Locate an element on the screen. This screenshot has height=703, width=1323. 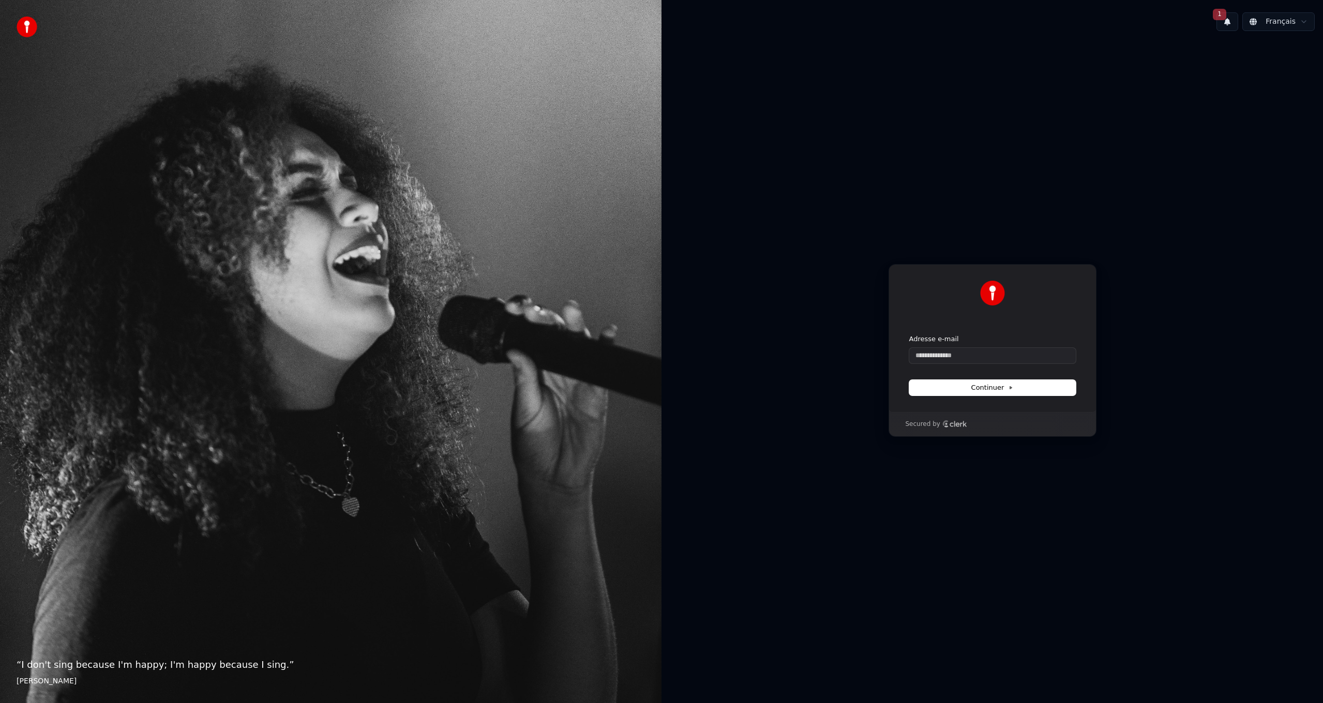
a: Clerk logo is located at coordinates (955, 424).